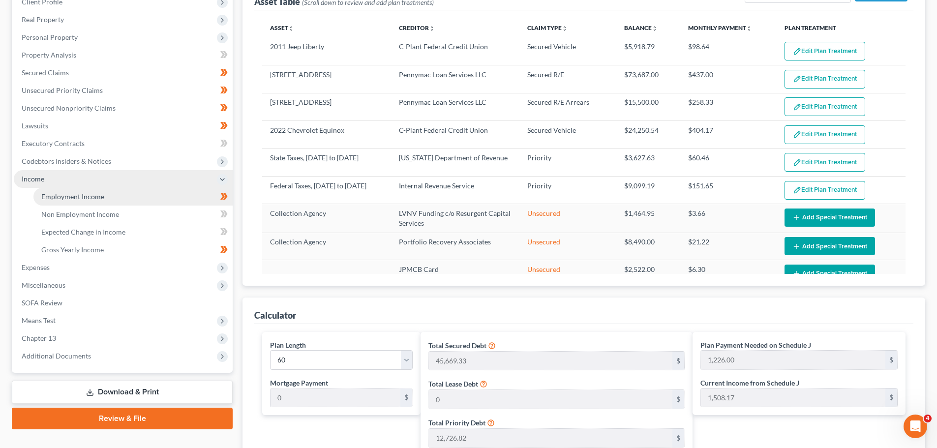 The image size is (937, 448). Describe the element at coordinates (123, 303) in the screenshot. I see `a: SOFA Review` at that location.